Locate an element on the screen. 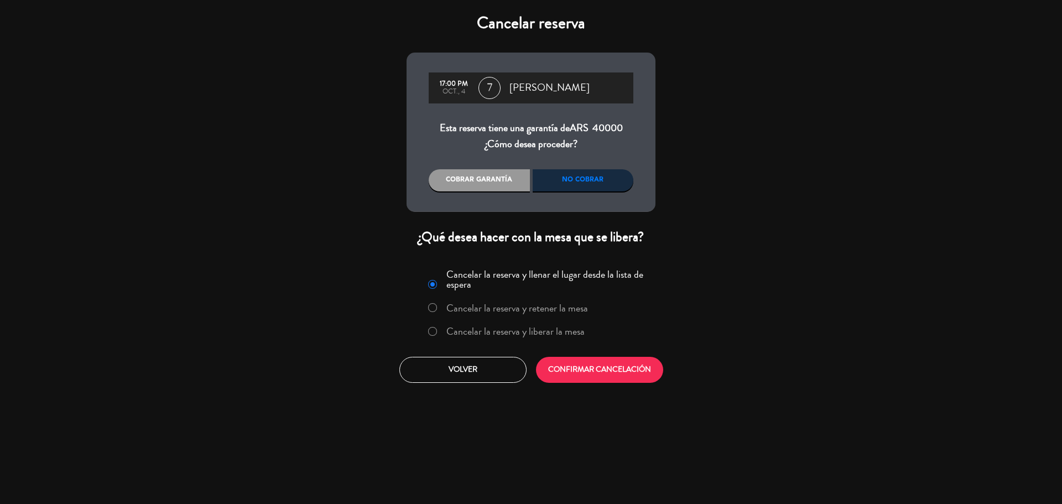 The image size is (1062, 504). button: Volver is located at coordinates (463, 370).